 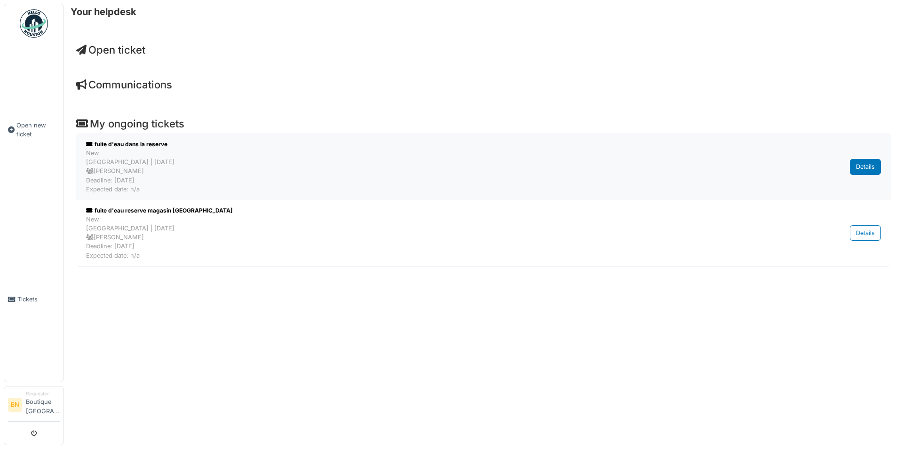 I want to click on li: BN, so click(x=15, y=405).